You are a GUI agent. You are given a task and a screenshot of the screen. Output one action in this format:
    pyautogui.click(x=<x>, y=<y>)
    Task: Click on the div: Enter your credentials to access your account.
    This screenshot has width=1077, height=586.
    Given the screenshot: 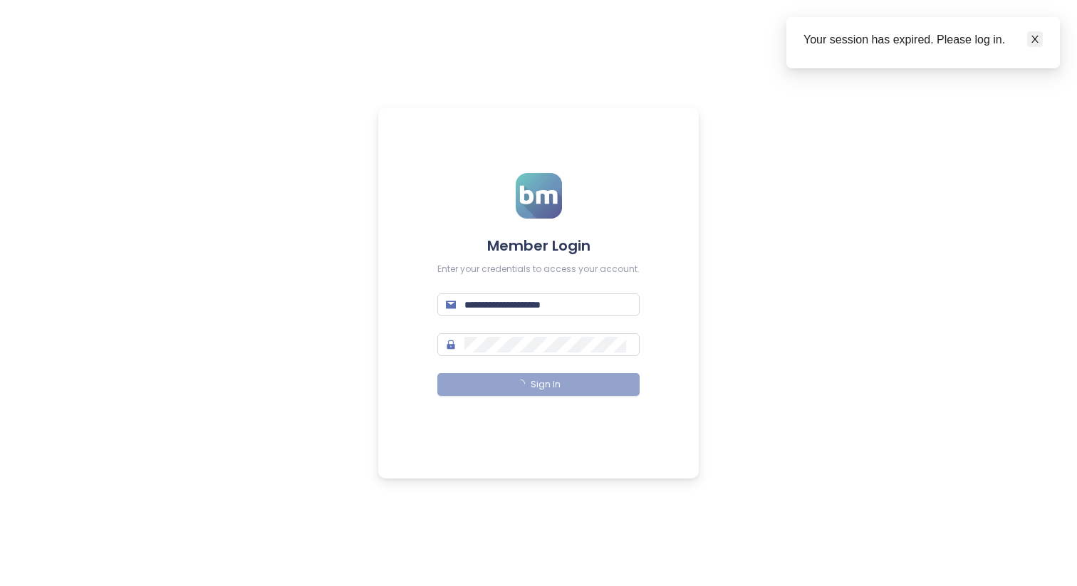 What is the action you would take?
    pyautogui.click(x=539, y=269)
    